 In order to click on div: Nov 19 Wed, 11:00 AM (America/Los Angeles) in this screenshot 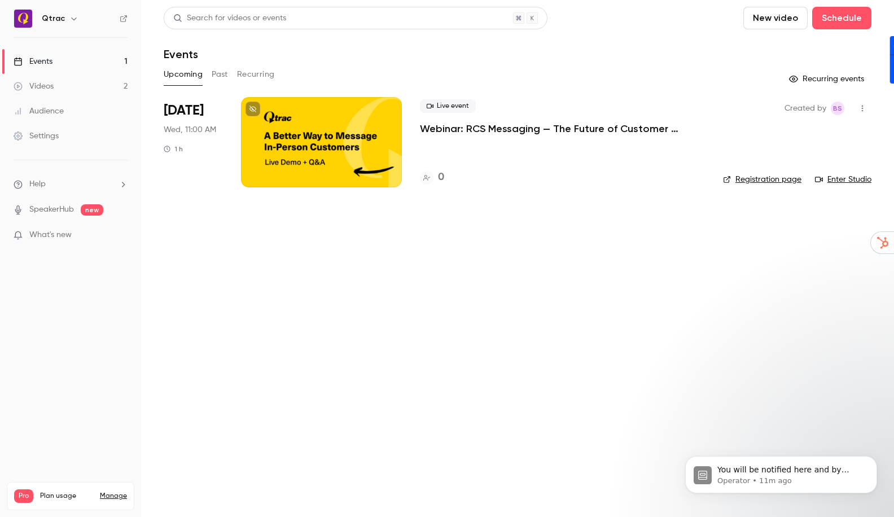, I will do `click(193, 142)`.